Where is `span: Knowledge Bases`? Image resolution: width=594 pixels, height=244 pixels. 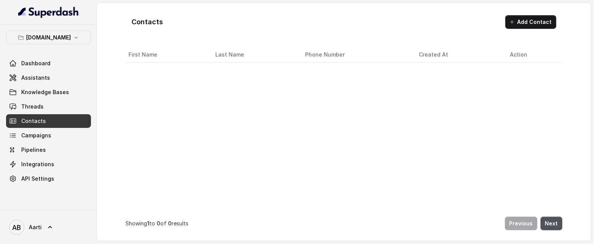 span: Knowledge Bases is located at coordinates (45, 92).